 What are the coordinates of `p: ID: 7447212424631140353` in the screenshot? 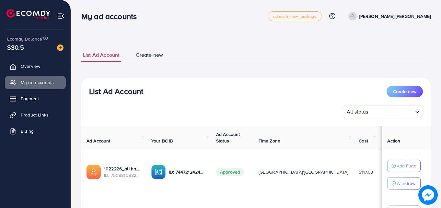 It's located at (187, 172).